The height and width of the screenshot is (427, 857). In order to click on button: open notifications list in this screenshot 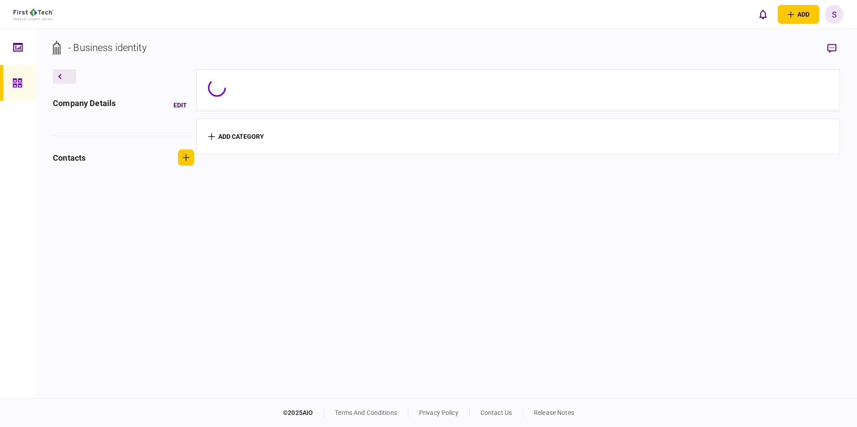, I will do `click(763, 14)`.